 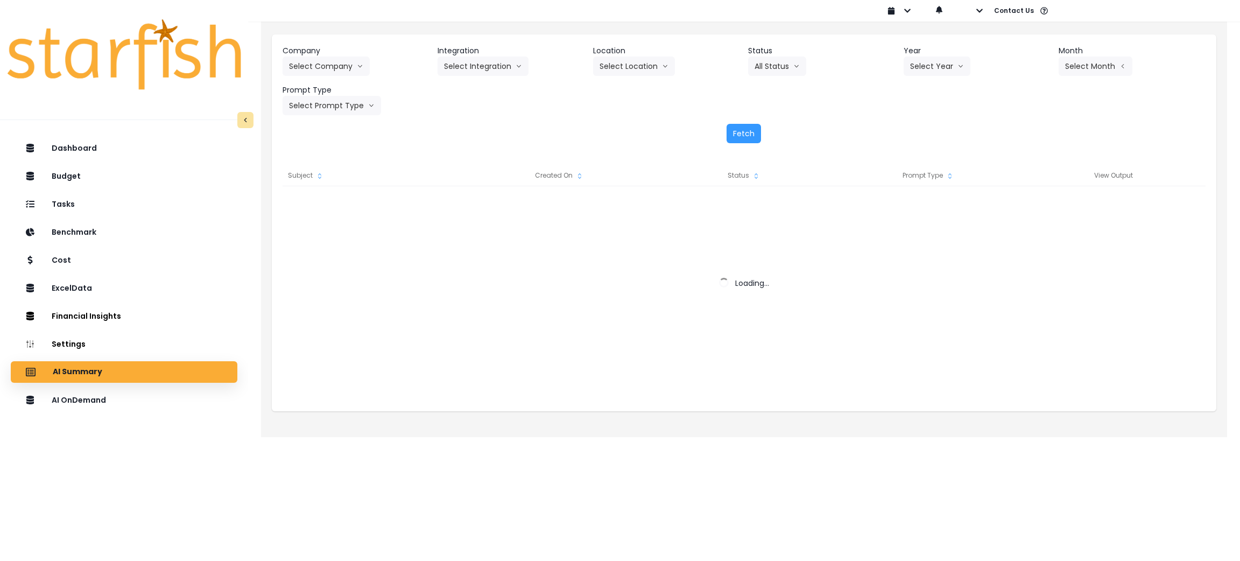 What do you see at coordinates (124, 372) in the screenshot?
I see `button: AI Summary` at bounding box center [124, 372].